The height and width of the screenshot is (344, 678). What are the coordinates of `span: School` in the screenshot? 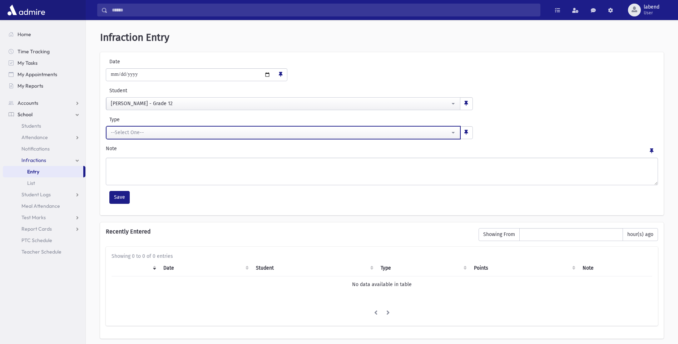 It's located at (25, 114).